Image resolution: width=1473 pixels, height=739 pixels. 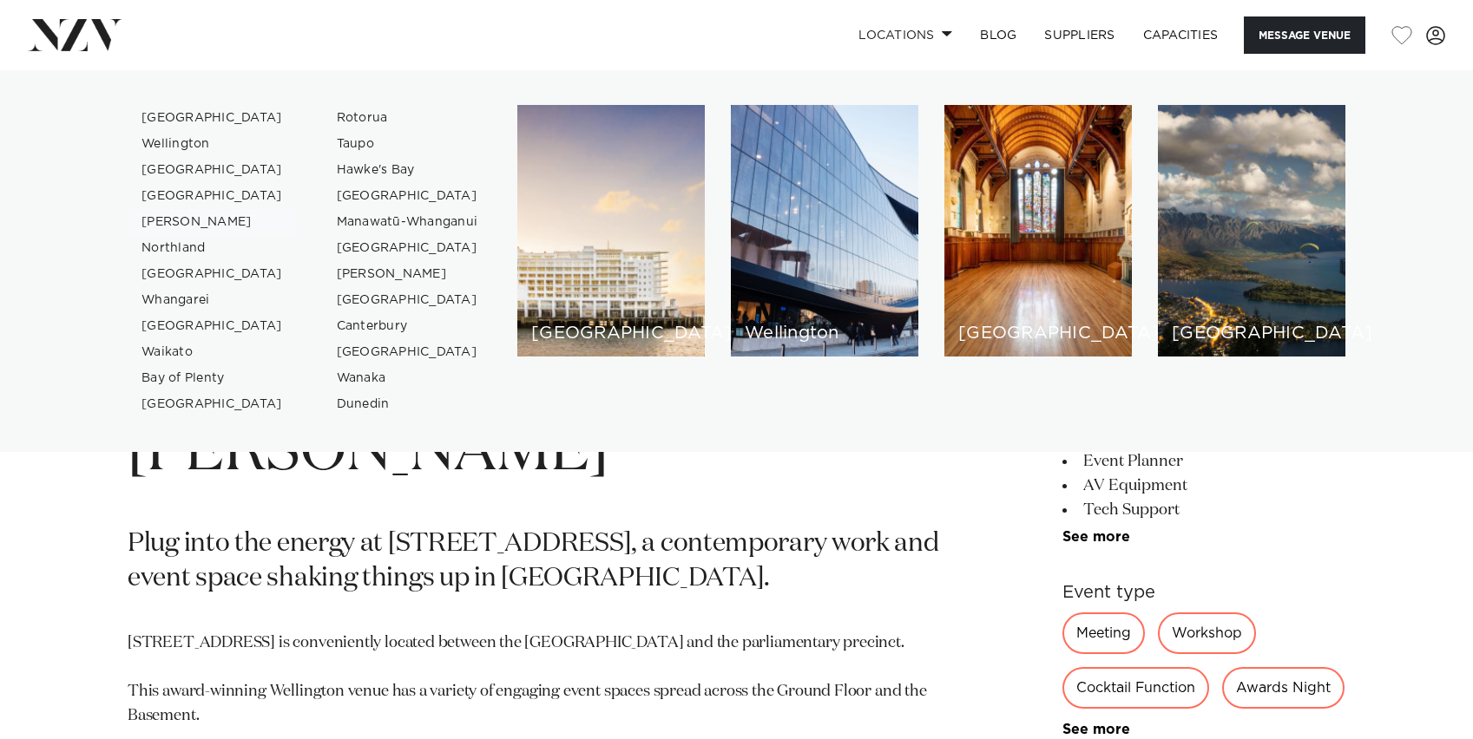 What do you see at coordinates (998, 35) in the screenshot?
I see `a: BLOG` at bounding box center [998, 35].